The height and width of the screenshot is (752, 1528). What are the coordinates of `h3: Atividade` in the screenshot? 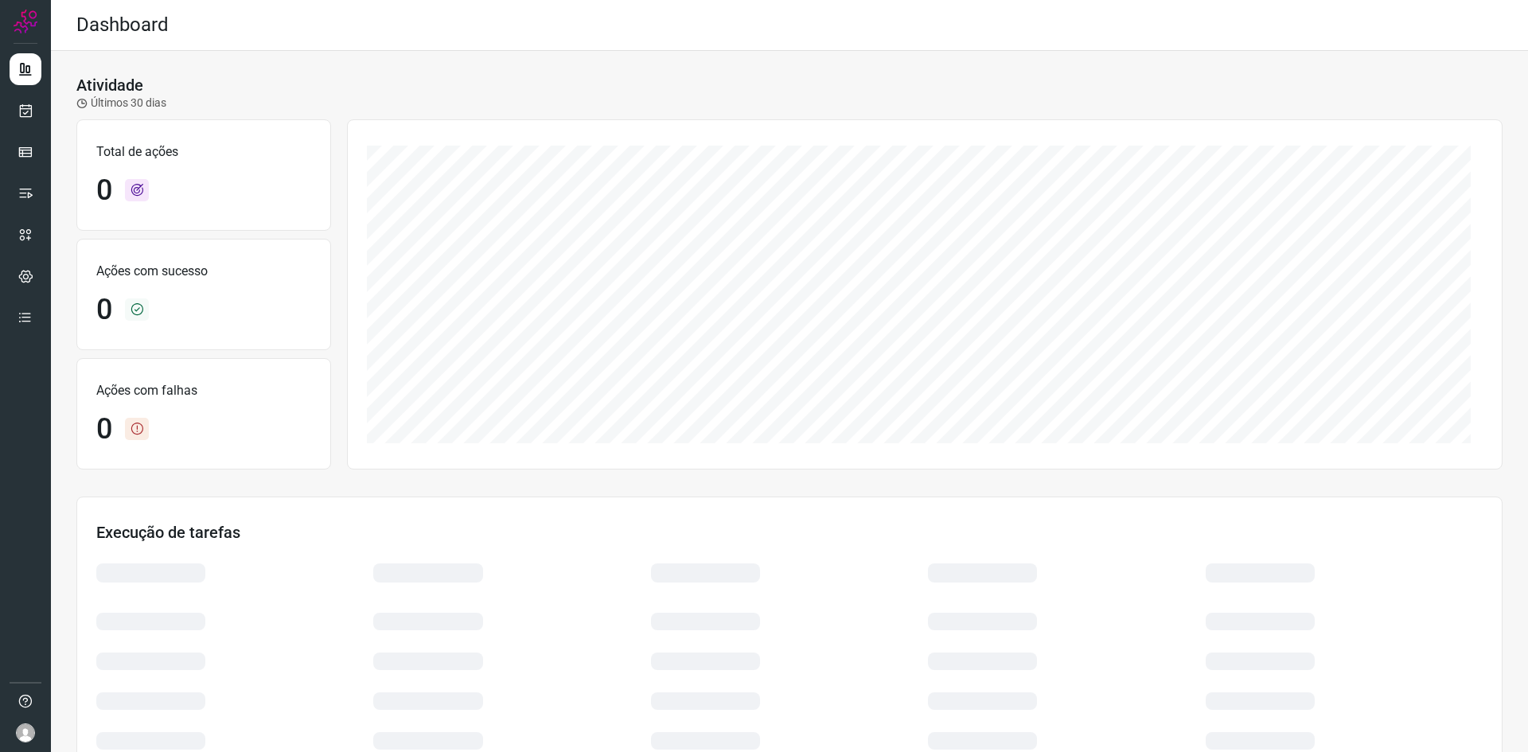 It's located at (110, 85).